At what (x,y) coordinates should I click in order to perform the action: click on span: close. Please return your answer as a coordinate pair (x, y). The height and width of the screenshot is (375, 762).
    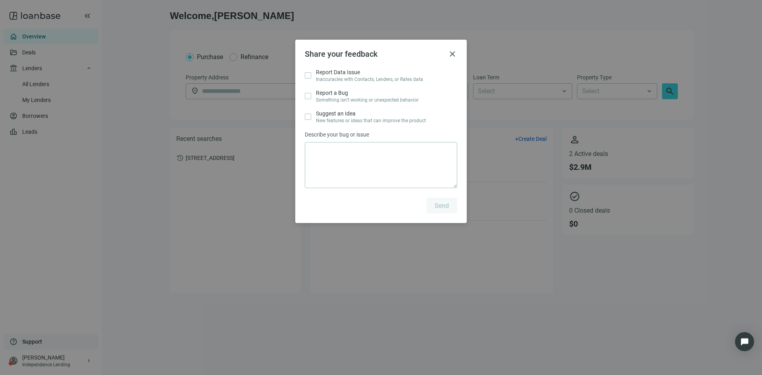
    Looking at the image, I should click on (452, 54).